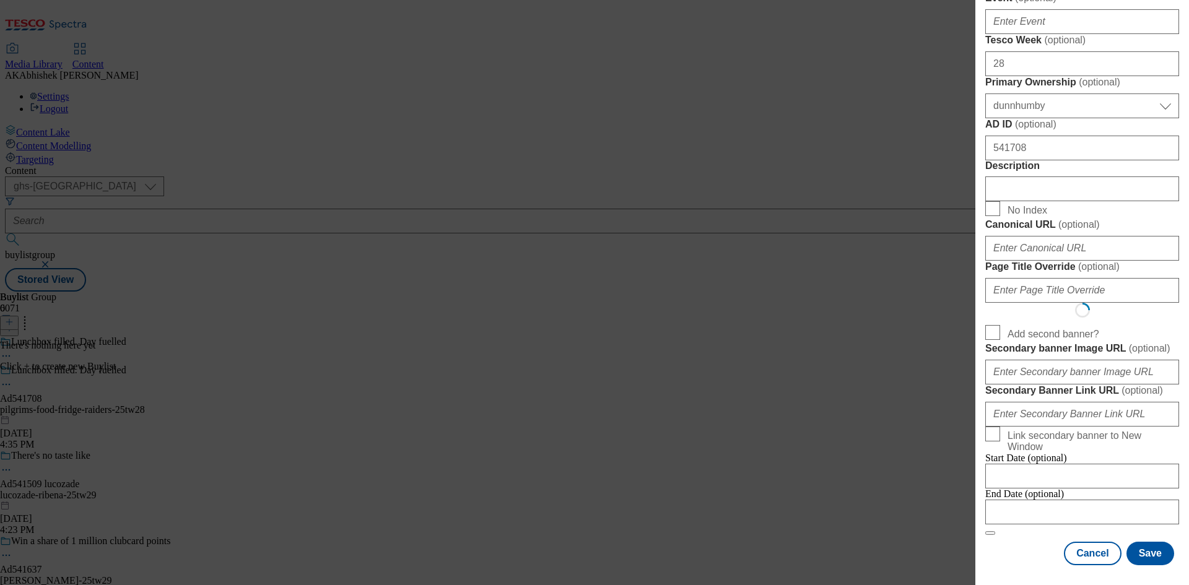 Image resolution: width=1189 pixels, height=585 pixels. What do you see at coordinates (1026, 457) in the screenshot?
I see `span: Start Date (optional)` at bounding box center [1026, 457].